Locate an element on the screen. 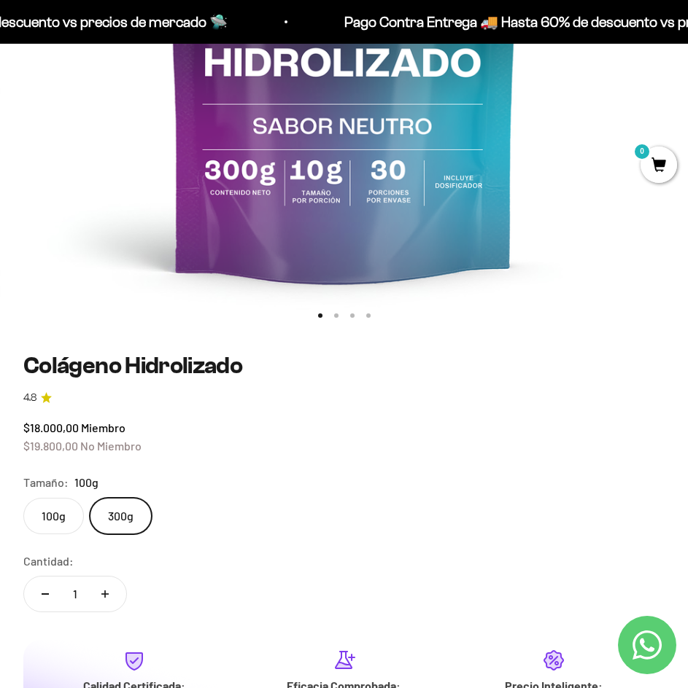  span: No Miembro is located at coordinates (111, 445).